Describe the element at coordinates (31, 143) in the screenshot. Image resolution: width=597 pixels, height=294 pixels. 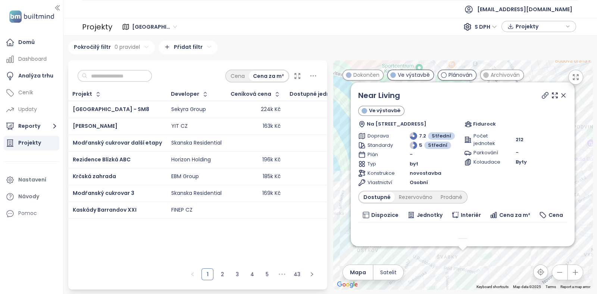
I see `a: Projekty` at that location.